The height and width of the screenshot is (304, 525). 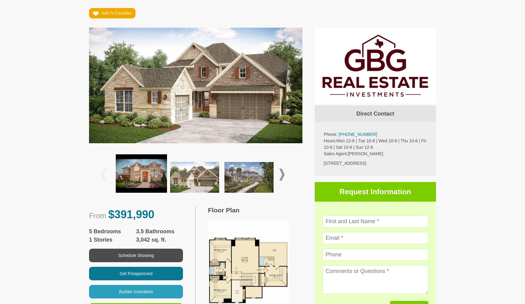 I want to click on h3: Request Information, so click(x=375, y=192).